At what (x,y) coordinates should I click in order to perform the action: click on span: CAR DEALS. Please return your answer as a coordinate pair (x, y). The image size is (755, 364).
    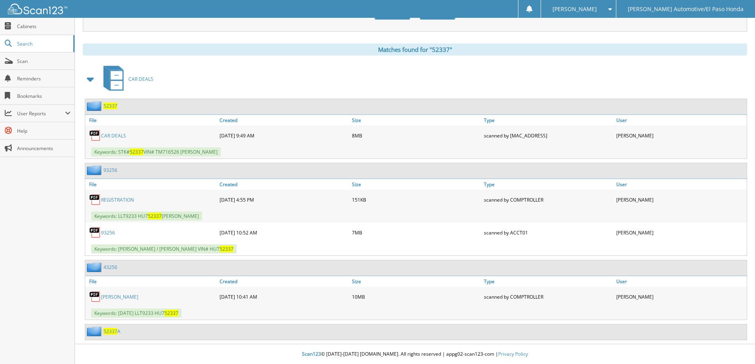
    Looking at the image, I should click on (141, 79).